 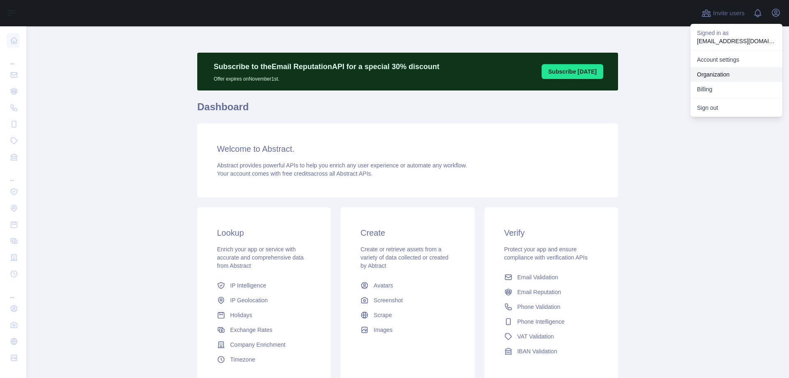 What do you see at coordinates (541, 321) in the screenshot?
I see `span: Phone Intelligence` at bounding box center [541, 321].